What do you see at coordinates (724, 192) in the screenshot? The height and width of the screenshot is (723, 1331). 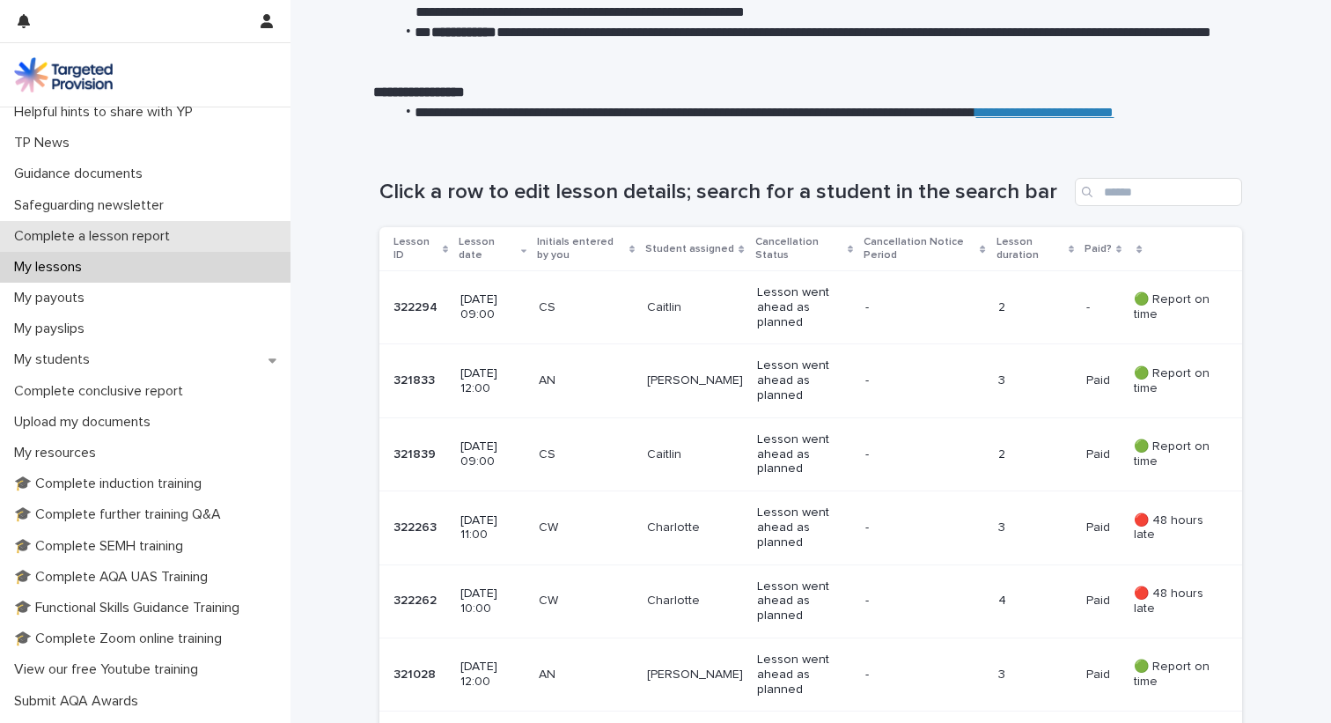 I see `h1: Click a row to edit lesson details; search for a student in the search bar` at bounding box center [724, 192].